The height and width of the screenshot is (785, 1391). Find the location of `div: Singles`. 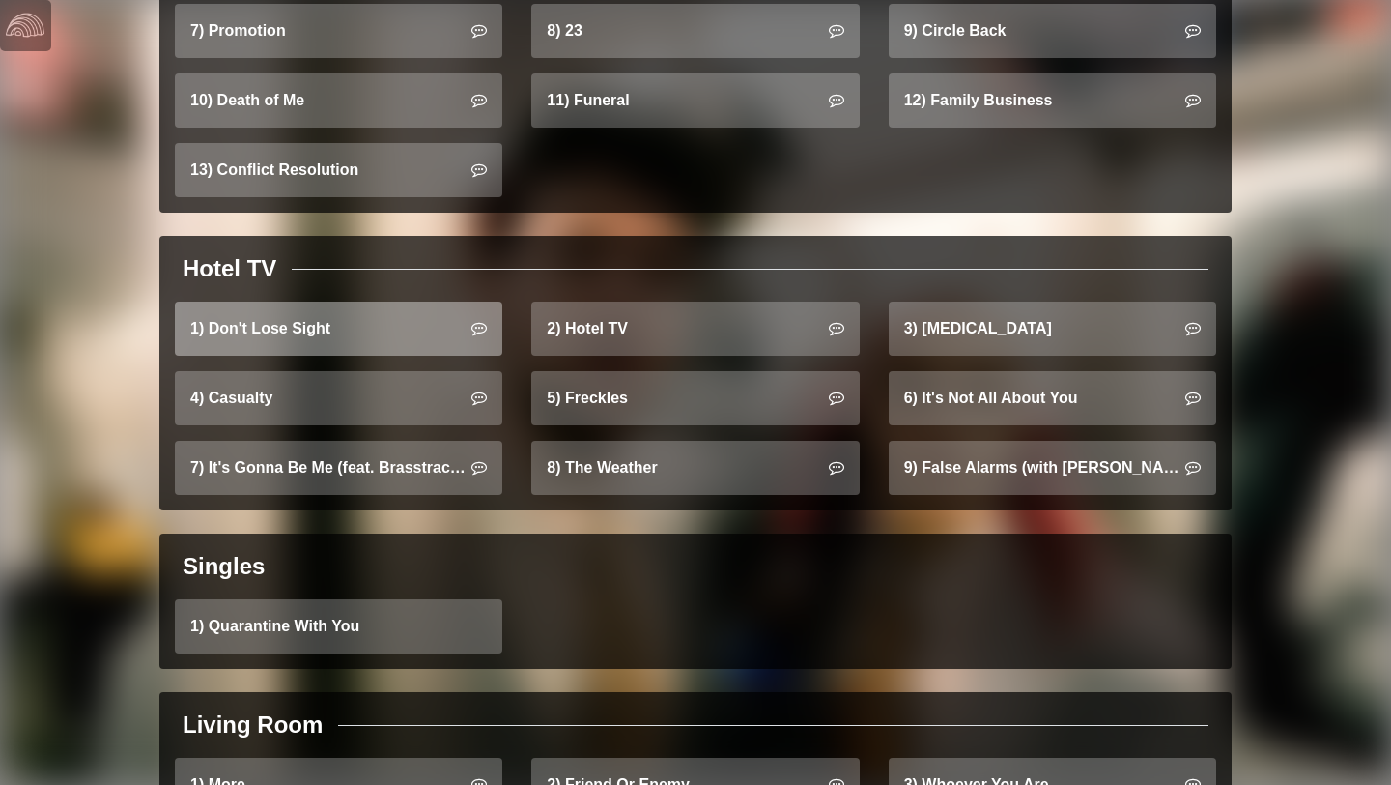

div: Singles is located at coordinates (223, 566).